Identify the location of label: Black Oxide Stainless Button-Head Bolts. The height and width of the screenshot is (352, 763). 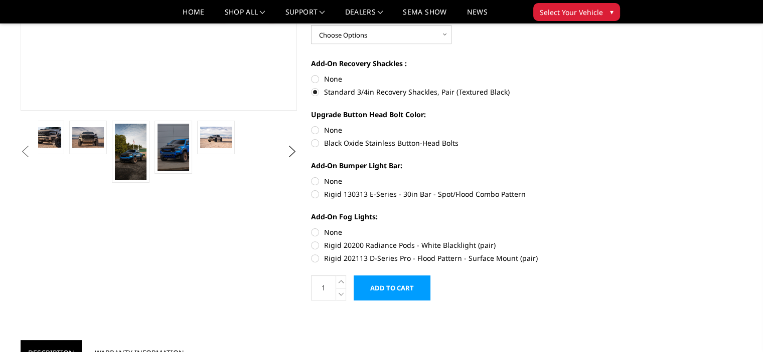
(449, 143).